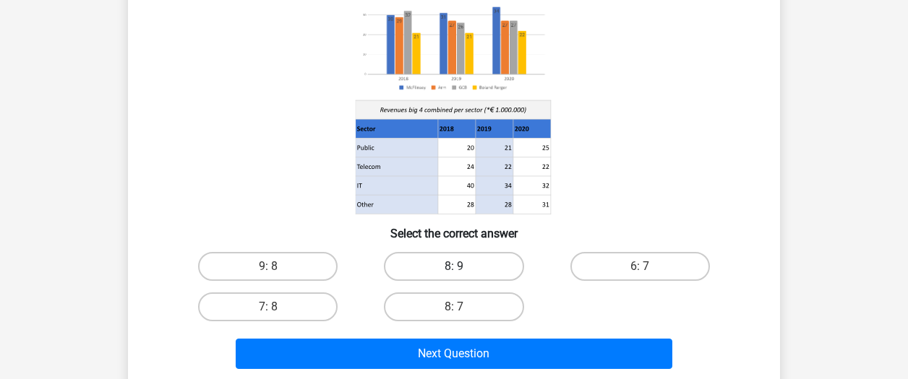 The width and height of the screenshot is (908, 379). What do you see at coordinates (267, 267) in the screenshot?
I see `label: 9: 8` at bounding box center [267, 267].